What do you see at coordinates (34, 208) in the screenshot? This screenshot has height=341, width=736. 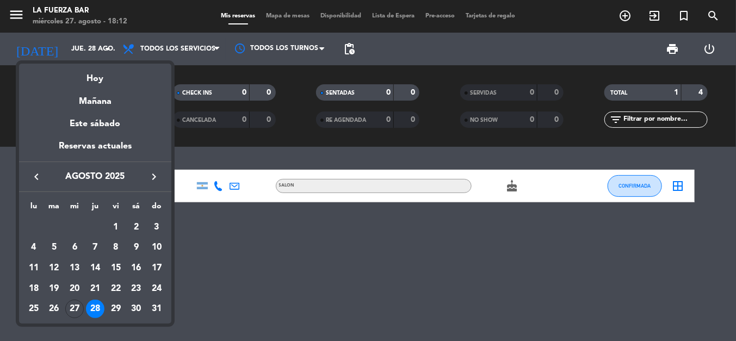 I see `th: lunes` at bounding box center [34, 208].